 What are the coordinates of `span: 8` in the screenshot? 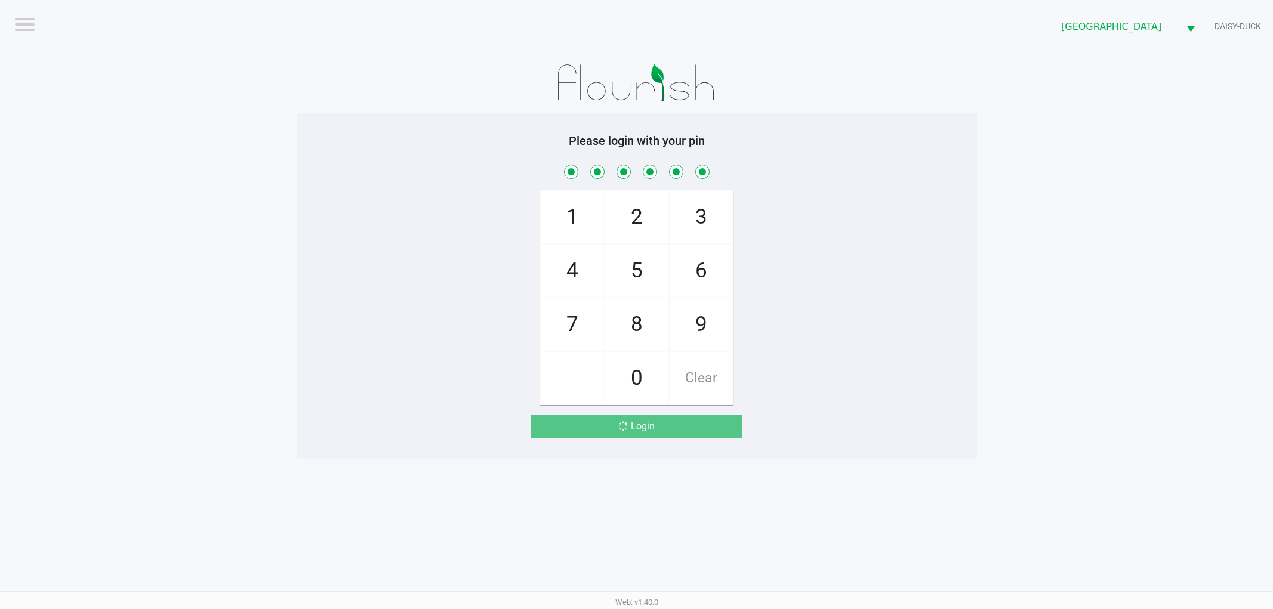 It's located at (637, 325).